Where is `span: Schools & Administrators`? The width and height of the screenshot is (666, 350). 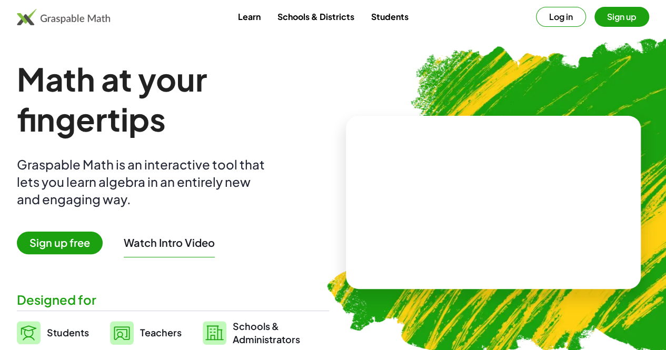
span: Schools & Administrators is located at coordinates (266, 333).